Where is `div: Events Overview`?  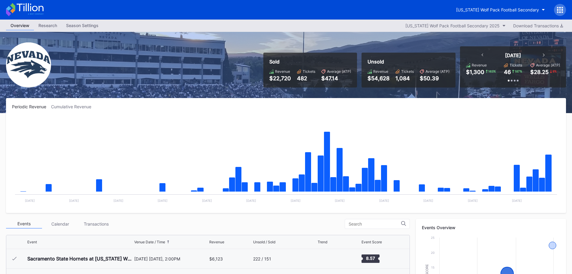
div: Events Overview is located at coordinates (491, 227).